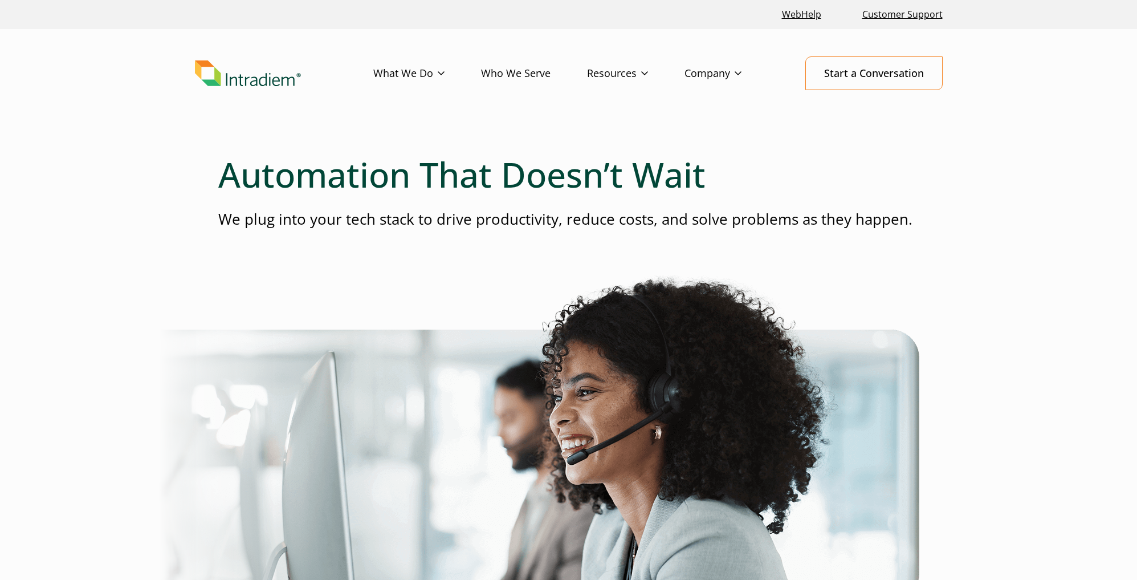 The height and width of the screenshot is (580, 1137). What do you see at coordinates (902, 14) in the screenshot?
I see `a: Customer Support` at bounding box center [902, 14].